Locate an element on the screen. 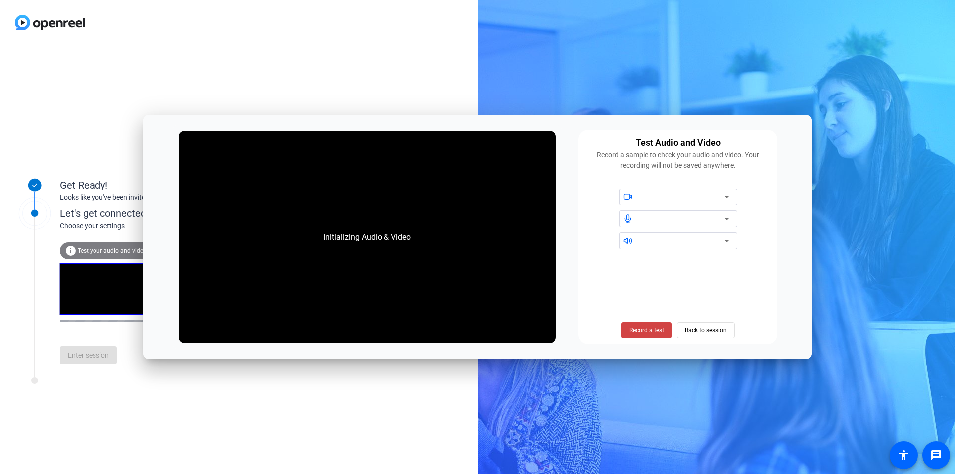 This screenshot has width=955, height=474. span: Back to session is located at coordinates (706, 330).